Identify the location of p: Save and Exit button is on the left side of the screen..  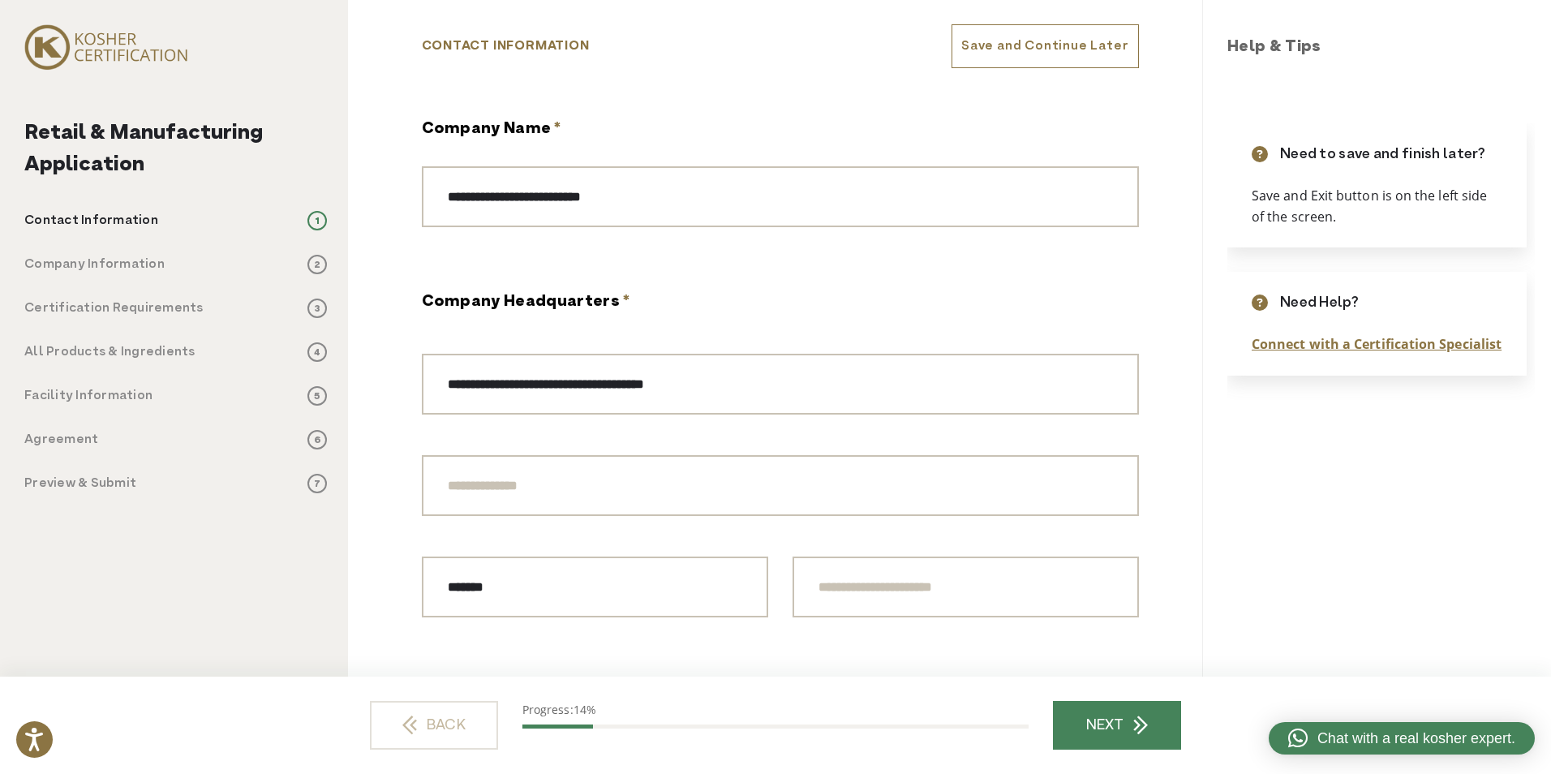
(1377, 206).